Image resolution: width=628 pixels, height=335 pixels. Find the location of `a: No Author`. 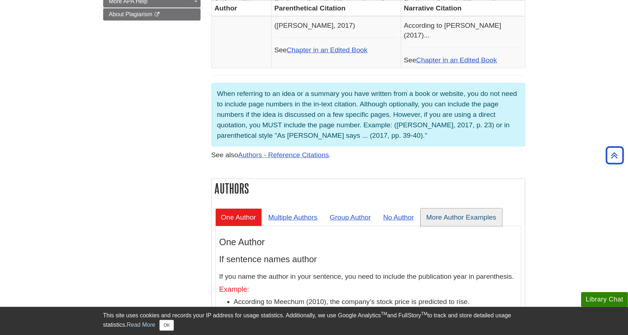

a: No Author is located at coordinates (398, 217).